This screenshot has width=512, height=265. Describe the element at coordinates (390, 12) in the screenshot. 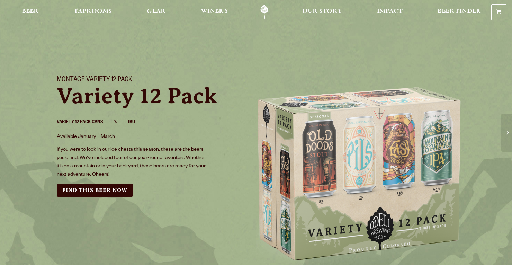

I see `a: Impact` at that location.